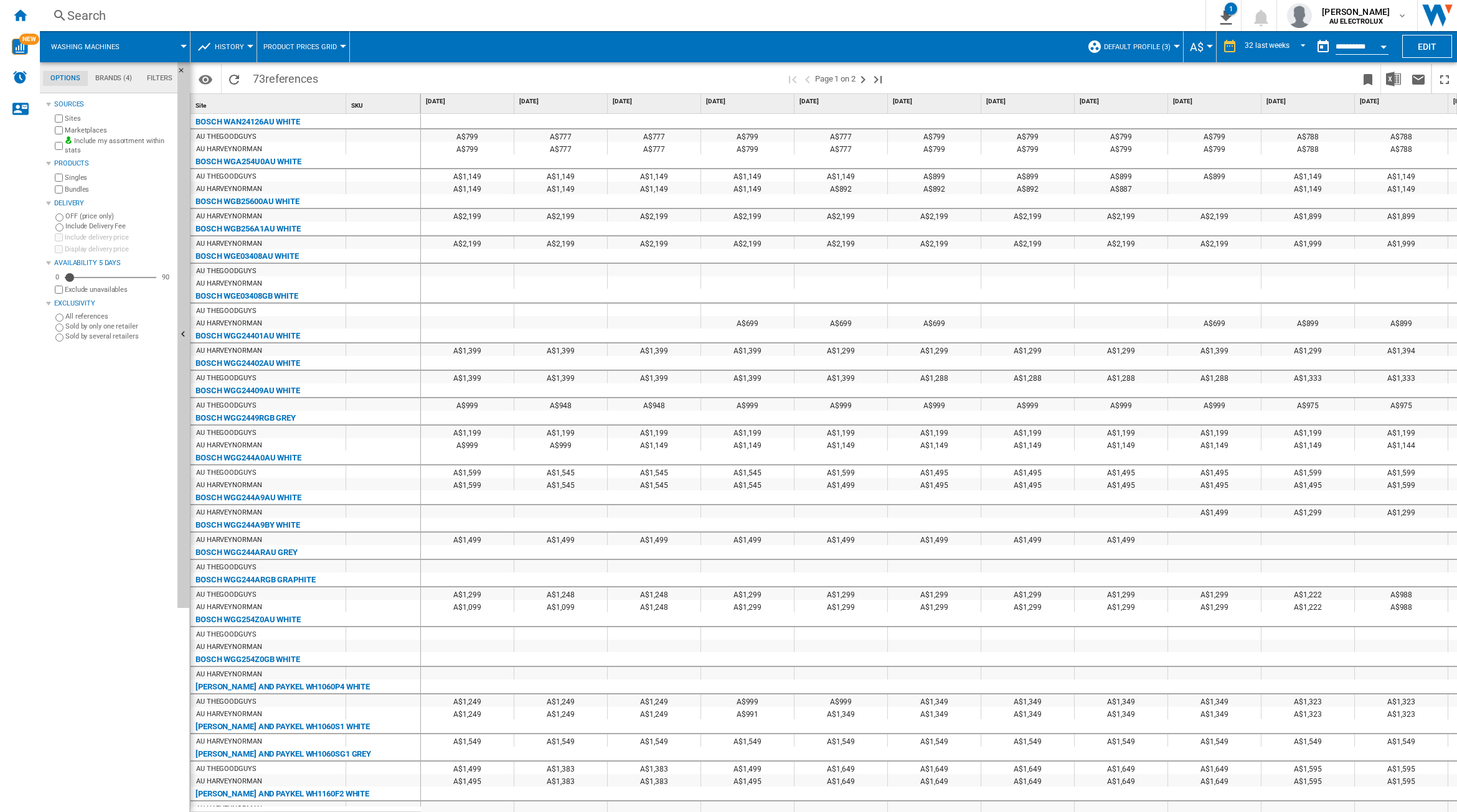 This screenshot has width=1457, height=812. I want to click on div: A$1,394, so click(1401, 350).